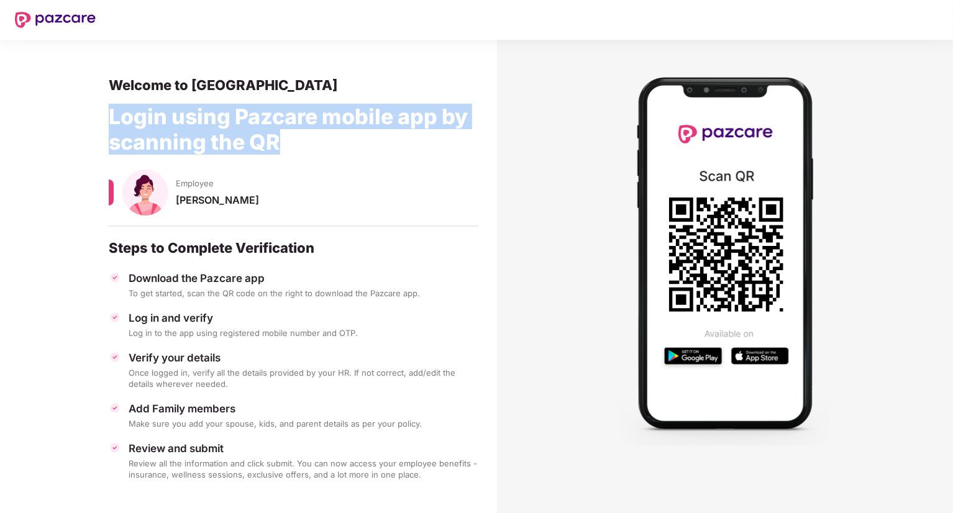  I want to click on div: Make sure you add your spouse, kids, and parent details as per your policy., so click(303, 424).